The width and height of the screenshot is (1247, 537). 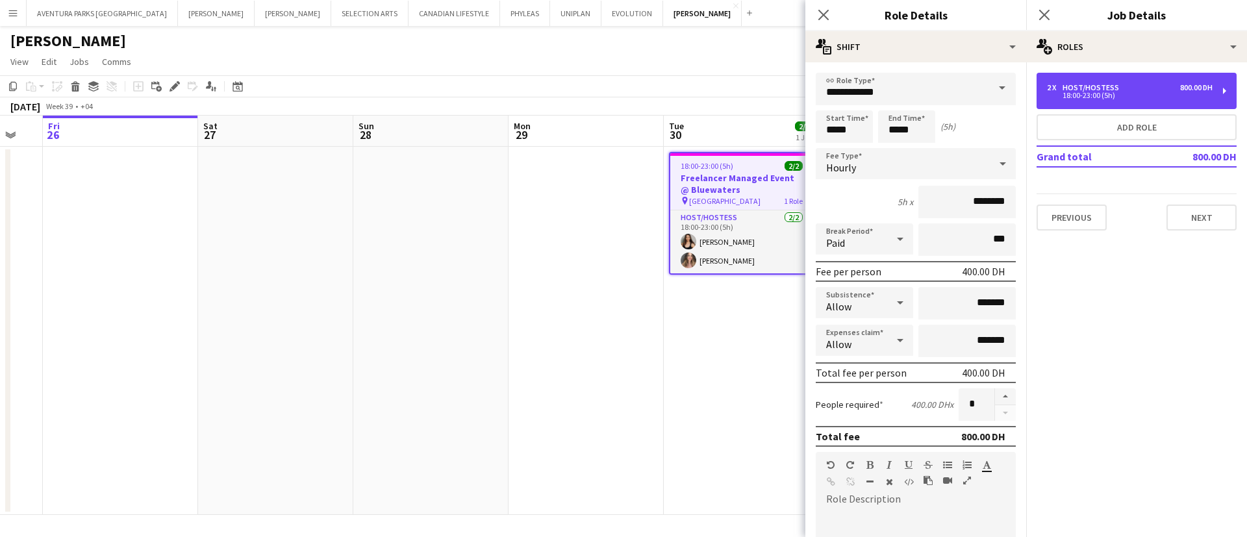 What do you see at coordinates (967, 465) in the screenshot?
I see `button: Ordered List` at bounding box center [967, 465].